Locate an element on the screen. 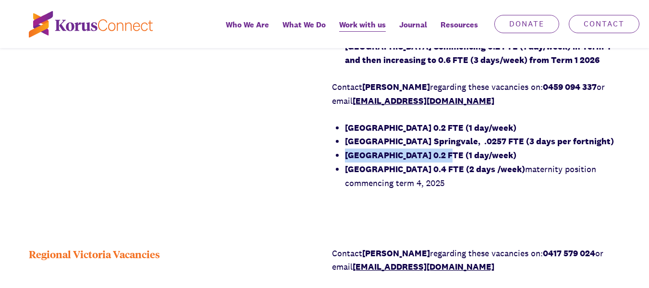 Image resolution: width=649 pixels, height=288 pixels. strong: 0459 094 337 is located at coordinates (570, 87).